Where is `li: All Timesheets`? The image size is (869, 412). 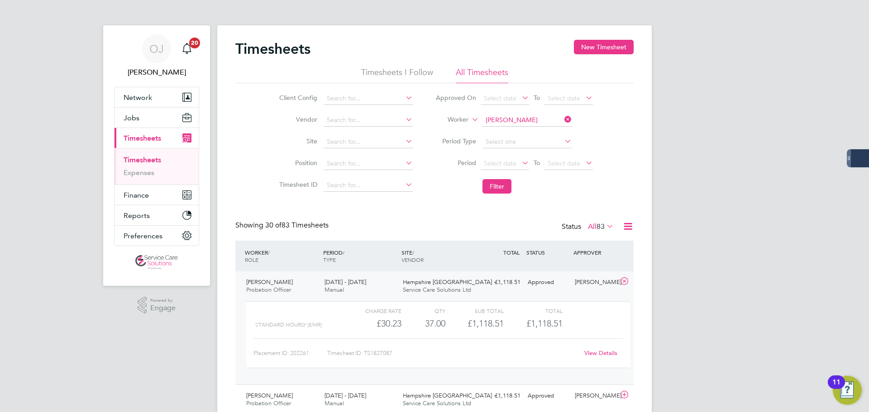 li: All Timesheets is located at coordinates (482, 75).